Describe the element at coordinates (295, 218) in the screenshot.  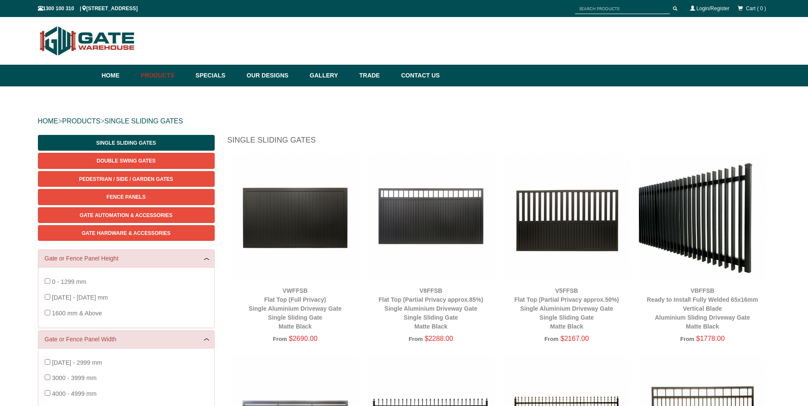
I see `img: VWFFSB - Flat Top (Full Privacy) - Single Aluminium Driveway Gate - Single Sliding Gate - Matte B...` at that location.